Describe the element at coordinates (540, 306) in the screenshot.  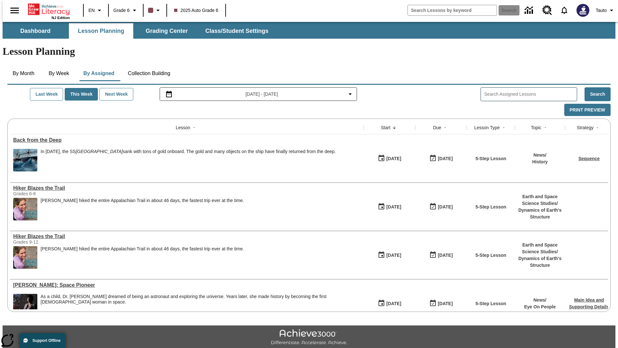
I see `p: Eye On People` at that location.